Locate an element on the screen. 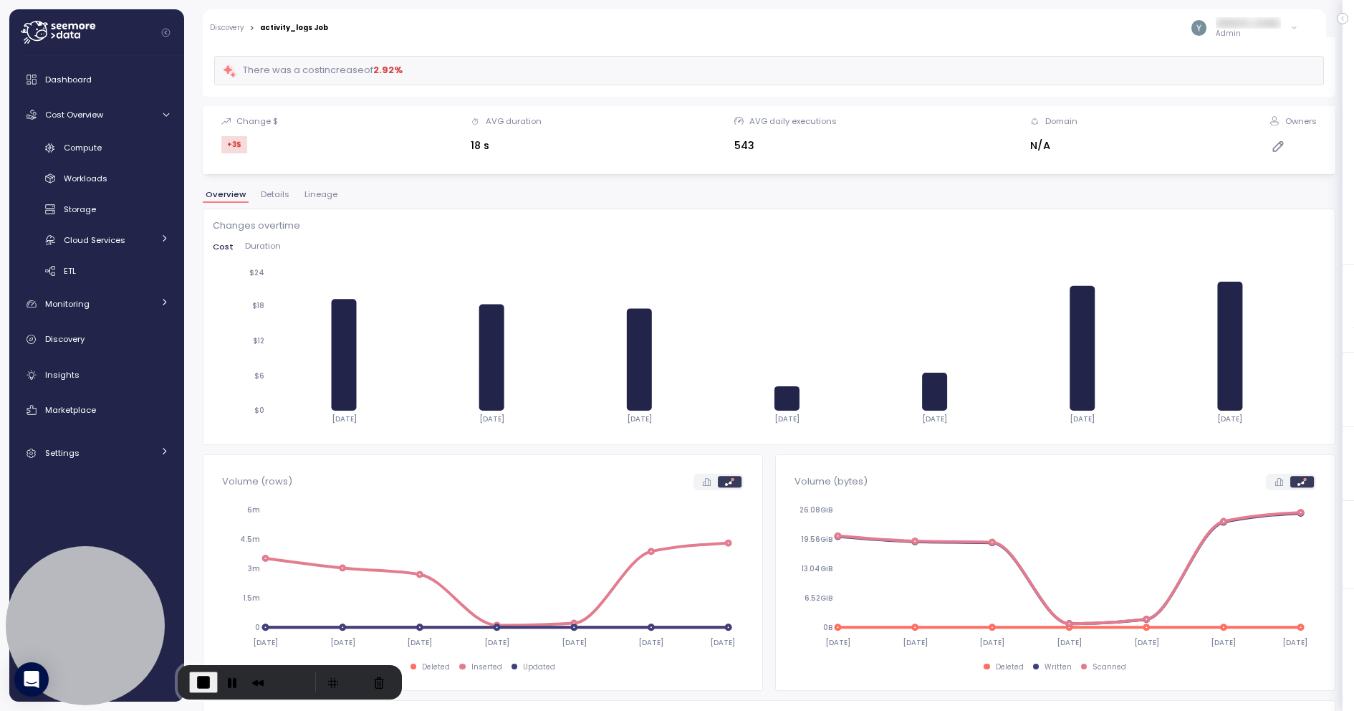 The image size is (1354, 711). div: N/A is located at coordinates (1054, 145).